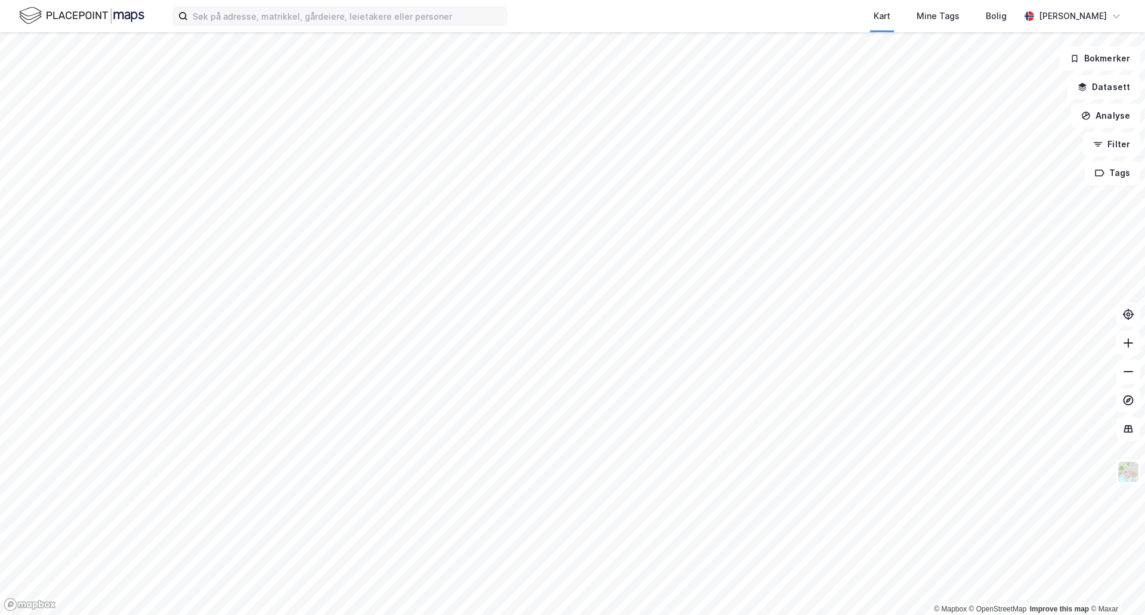 This screenshot has width=1145, height=615. Describe the element at coordinates (1059, 609) in the screenshot. I see `a: Improve this map` at that location.